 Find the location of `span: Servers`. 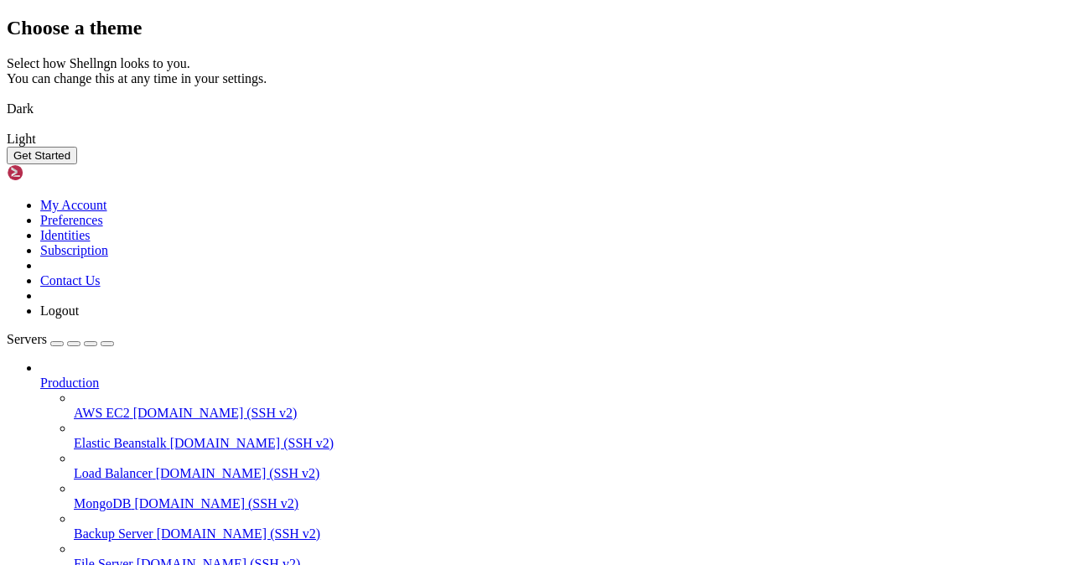

span: Servers is located at coordinates (27, 339).